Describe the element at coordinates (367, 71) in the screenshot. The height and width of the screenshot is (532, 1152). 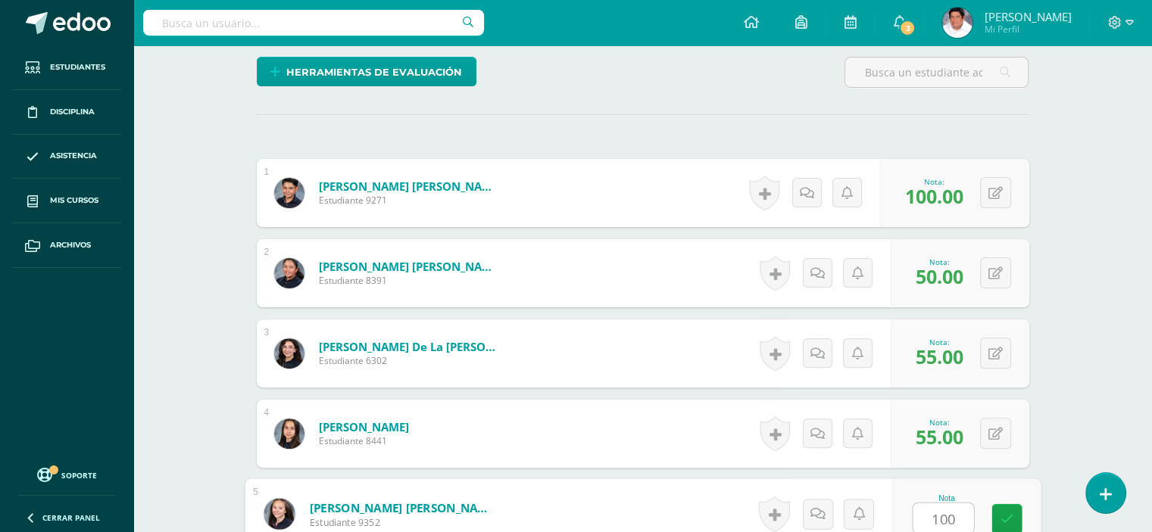
I see `a: Herramientas de evaluación` at that location.